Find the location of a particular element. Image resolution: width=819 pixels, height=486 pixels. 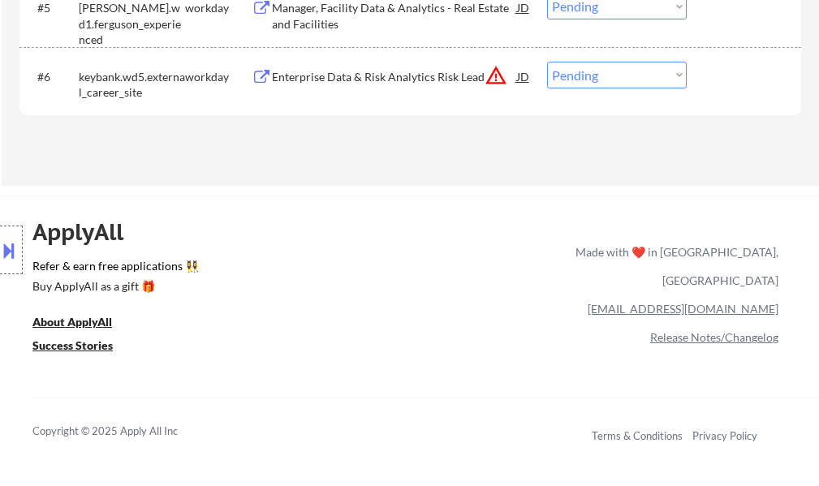

div: #6 is located at coordinates (51, 77).